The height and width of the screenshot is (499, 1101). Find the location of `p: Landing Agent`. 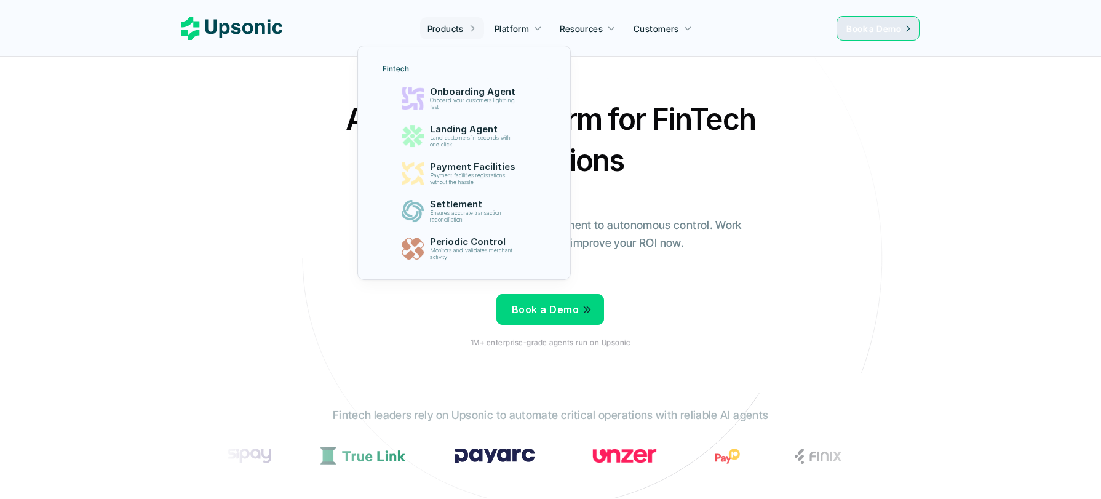

p: Landing Agent is located at coordinates (475, 129).